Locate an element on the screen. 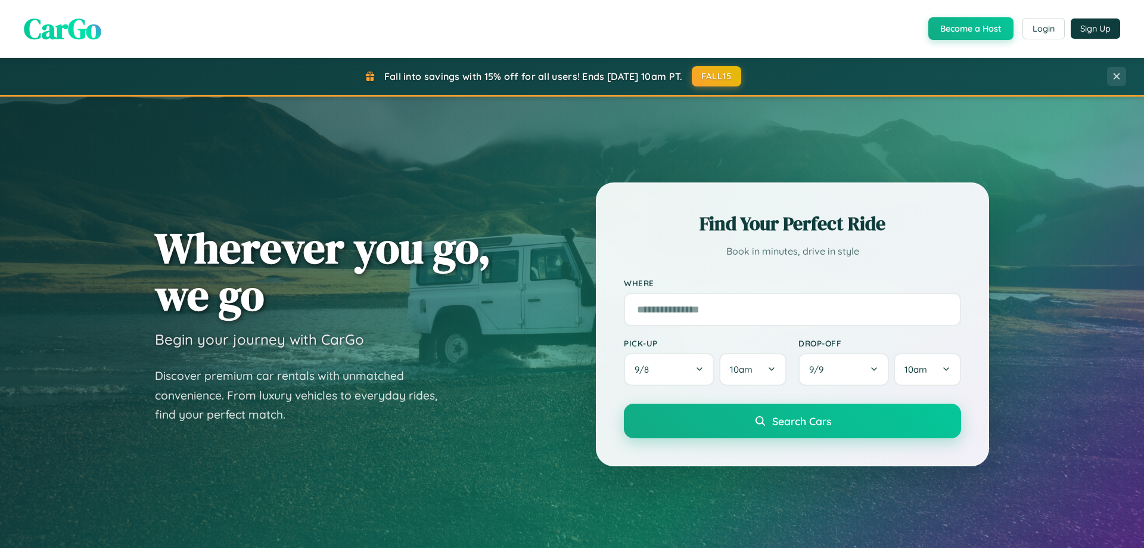 The width and height of the screenshot is (1144, 548). button: Search Cars is located at coordinates (793, 421).